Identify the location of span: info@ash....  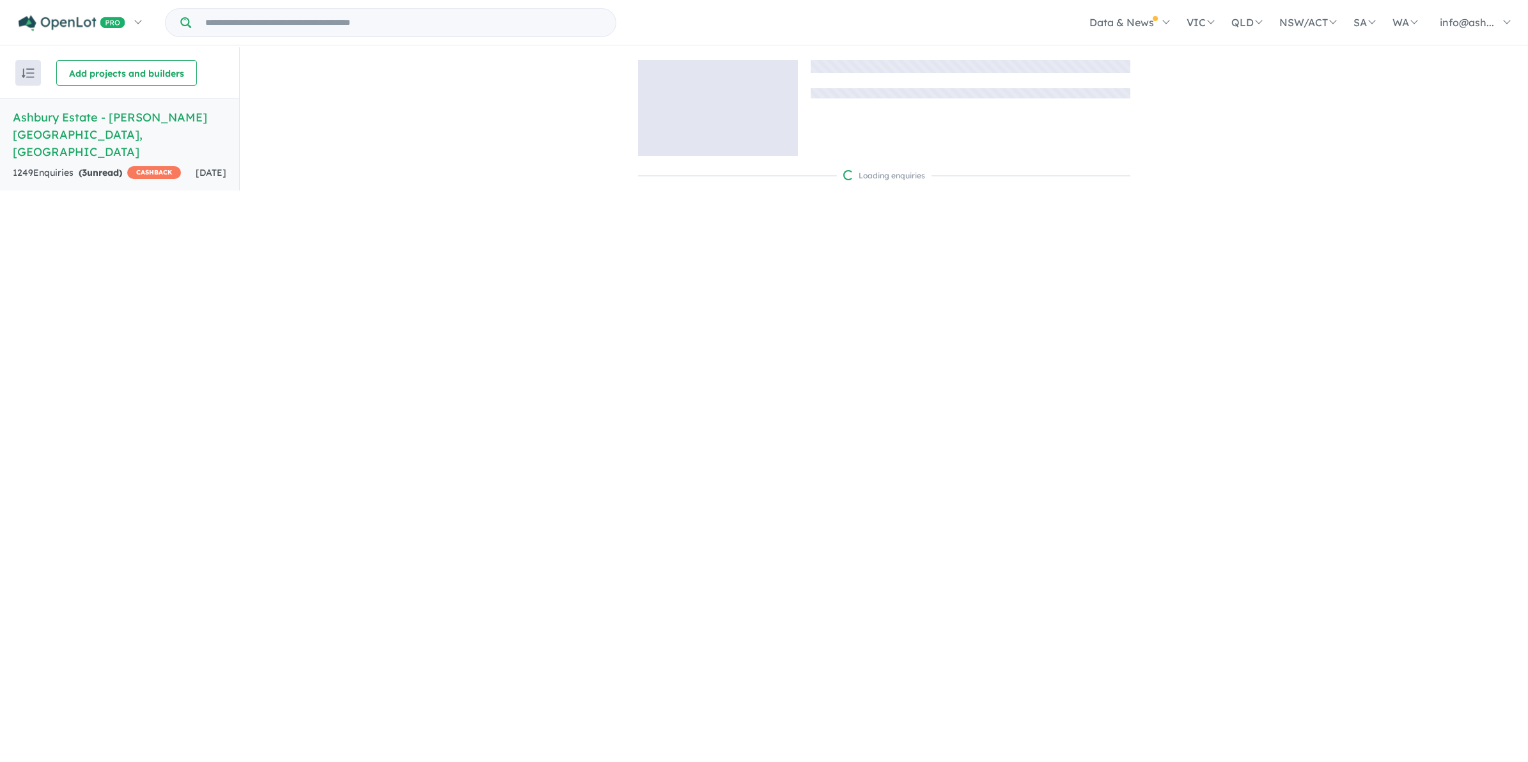
(1467, 22).